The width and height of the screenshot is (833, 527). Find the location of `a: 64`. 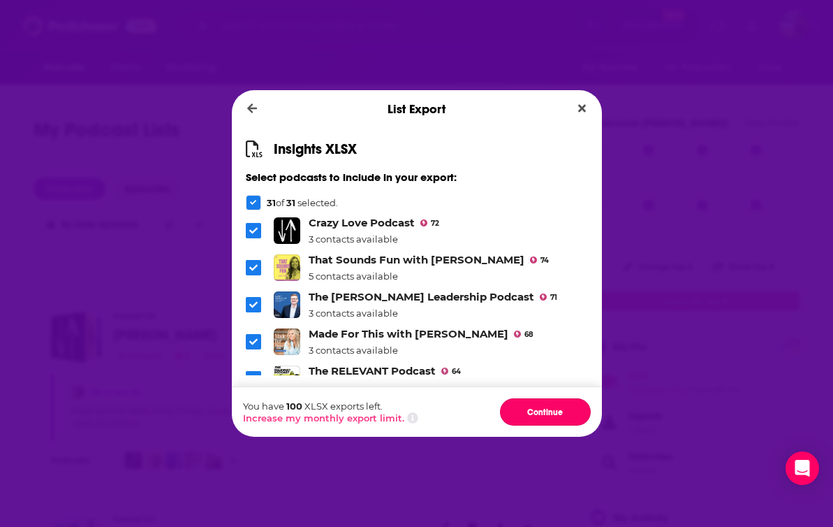

a: 64 is located at coordinates (451, 371).